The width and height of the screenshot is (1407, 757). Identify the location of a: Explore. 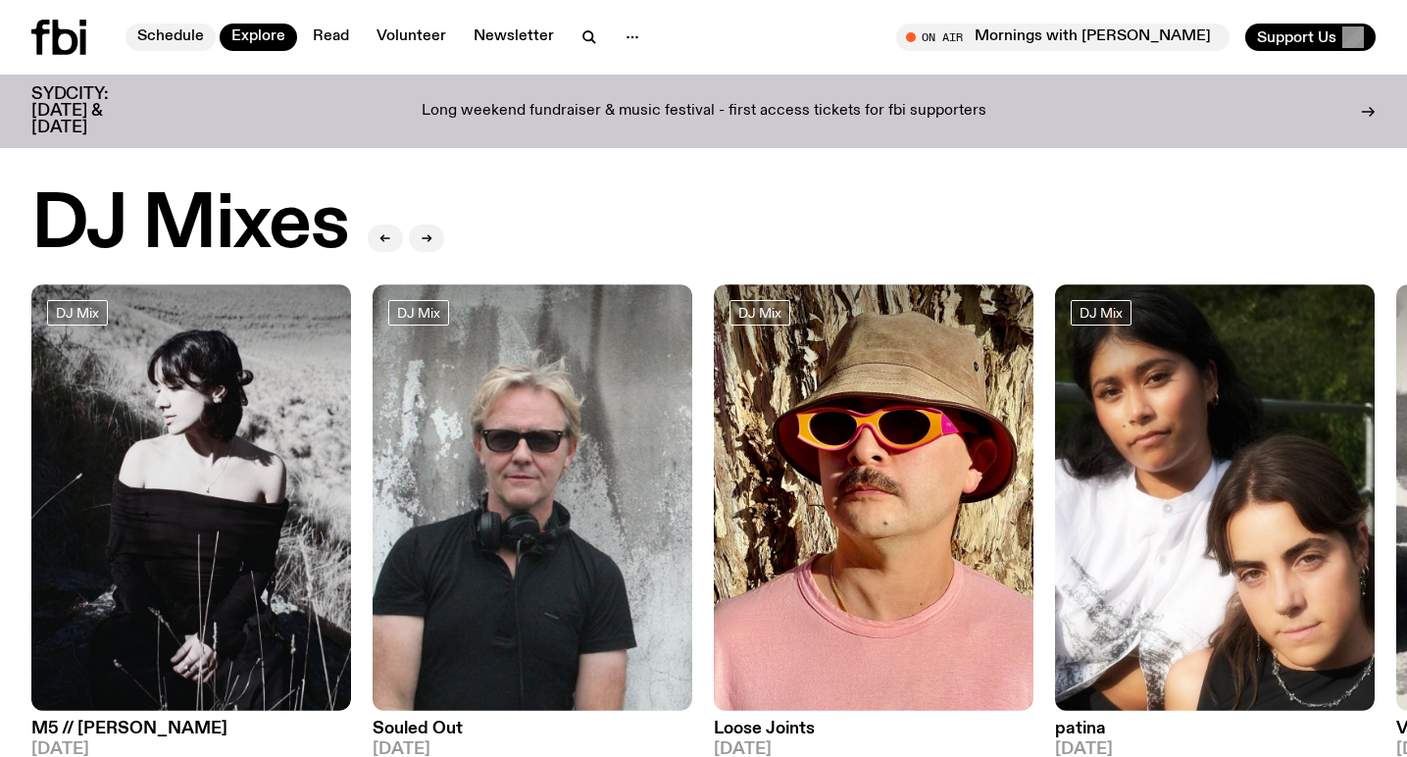
(258, 37).